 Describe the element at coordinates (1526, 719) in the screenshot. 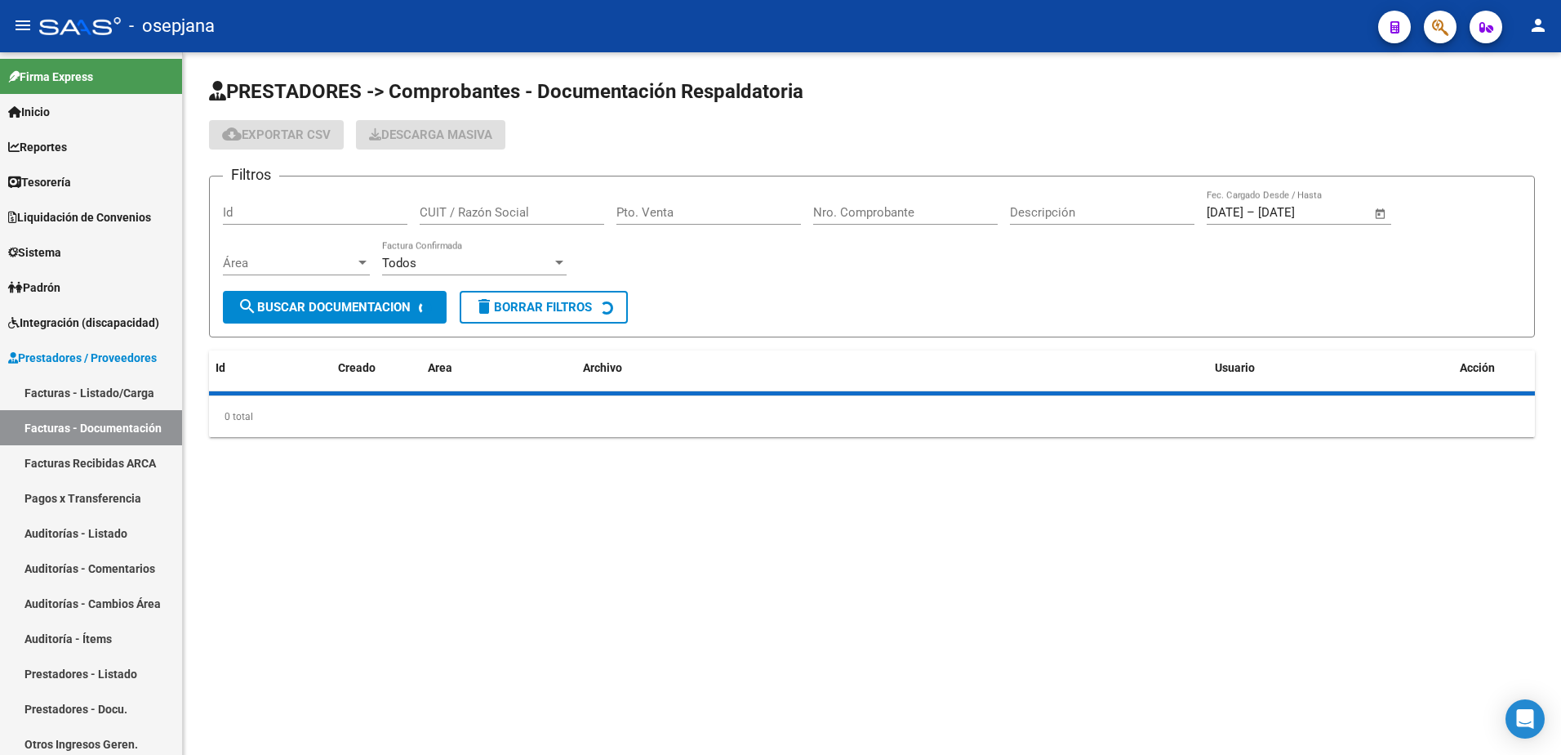

I see `div: Open Intercom Messenger` at that location.